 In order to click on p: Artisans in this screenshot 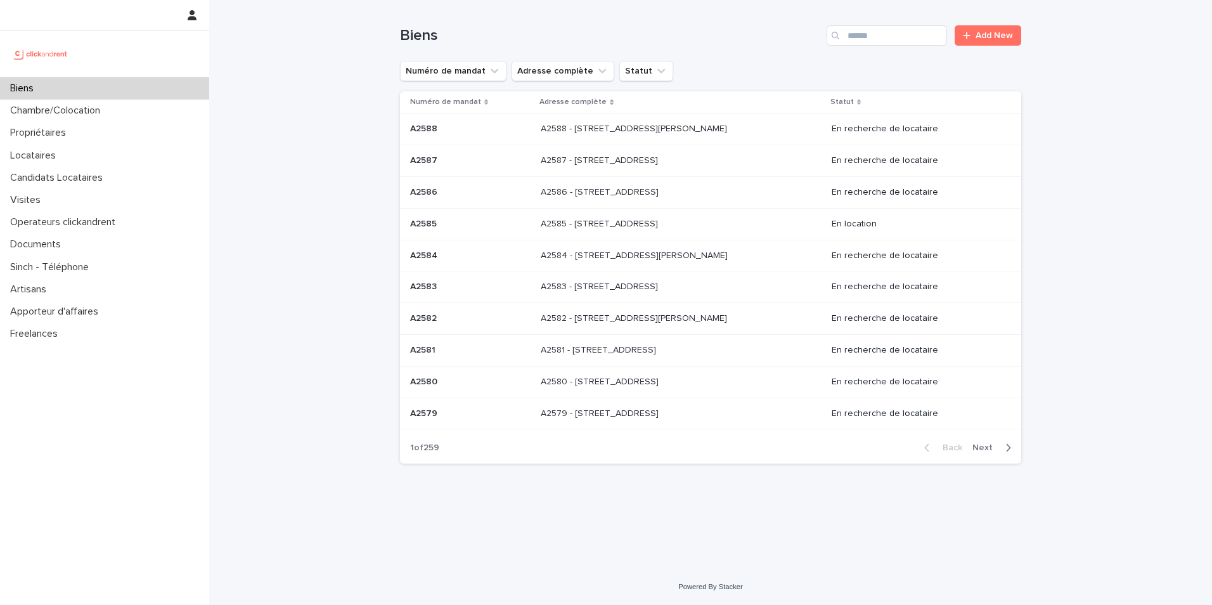, I will do `click(30, 289)`.